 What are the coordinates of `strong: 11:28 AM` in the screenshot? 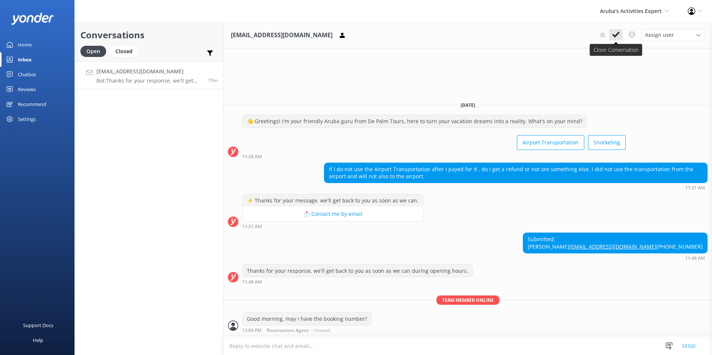 It's located at (252, 157).